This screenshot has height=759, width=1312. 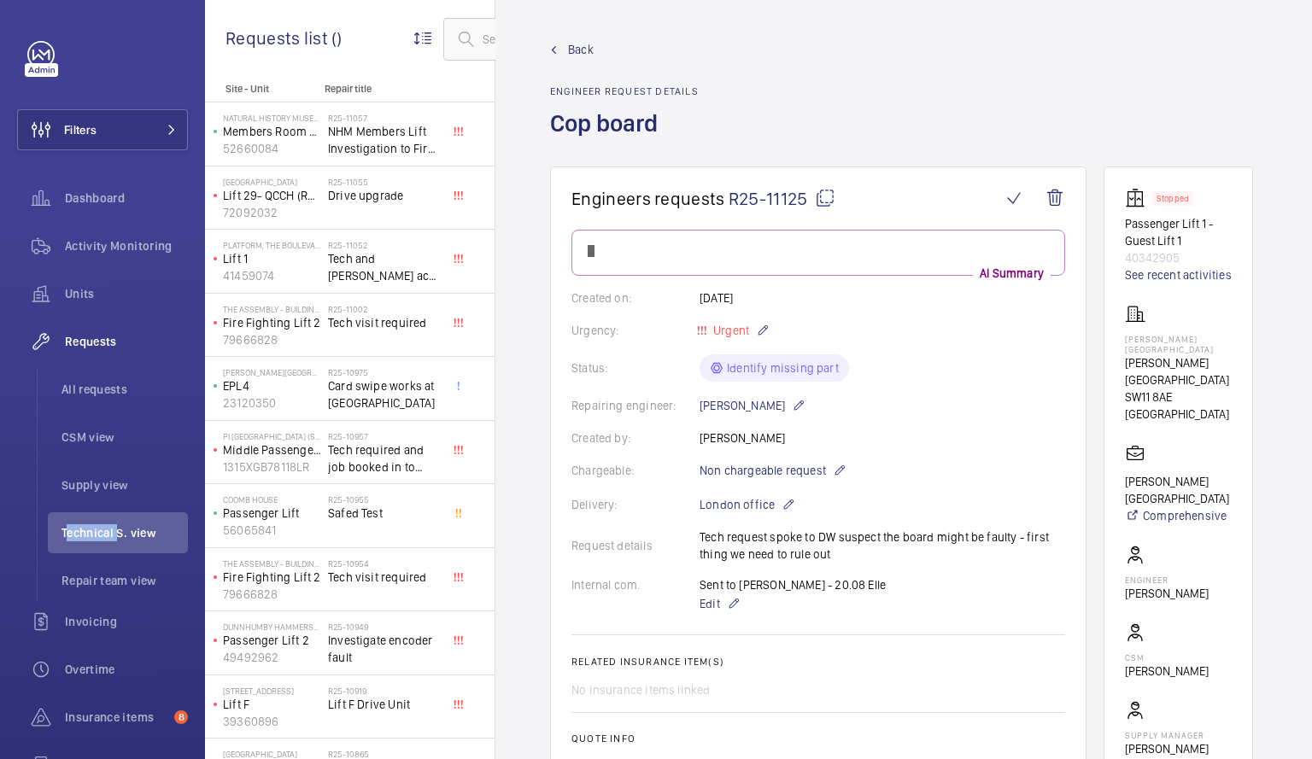 What do you see at coordinates (384, 649) in the screenshot?
I see `span: Investigate encoder fault` at bounding box center [384, 649].